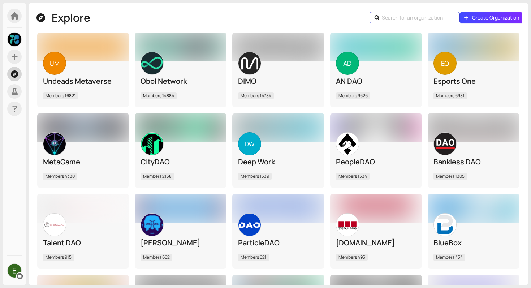 This screenshot has height=288, width=531. I want to click on div: MetaGame, so click(83, 162).